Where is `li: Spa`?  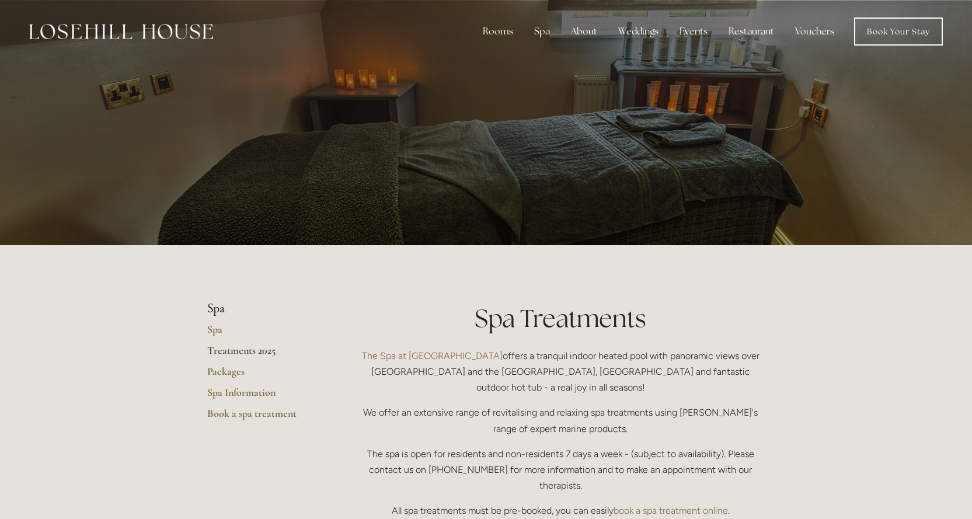 li: Spa is located at coordinates (263, 309).